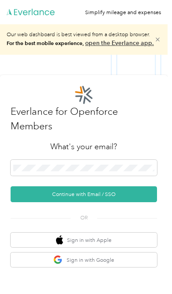 The width and height of the screenshot is (172, 294). I want to click on img: google logo, so click(58, 260).